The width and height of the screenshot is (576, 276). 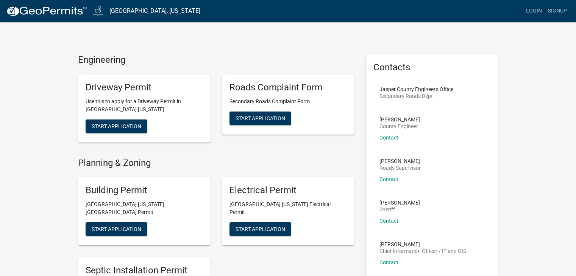 What do you see at coordinates (144, 87) in the screenshot?
I see `h5: Driveway Permit` at bounding box center [144, 87].